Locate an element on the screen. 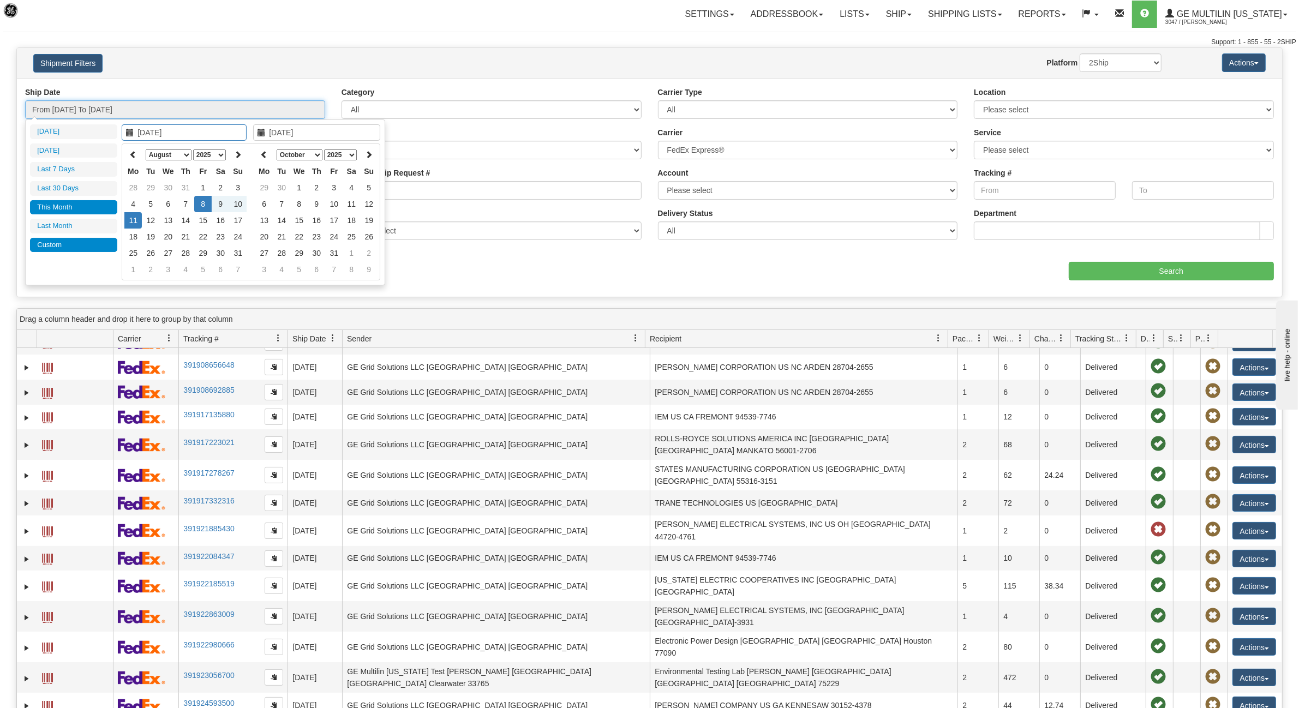 Image resolution: width=1299 pixels, height=708 pixels. a: Tracking # filter column settings is located at coordinates (278, 338).